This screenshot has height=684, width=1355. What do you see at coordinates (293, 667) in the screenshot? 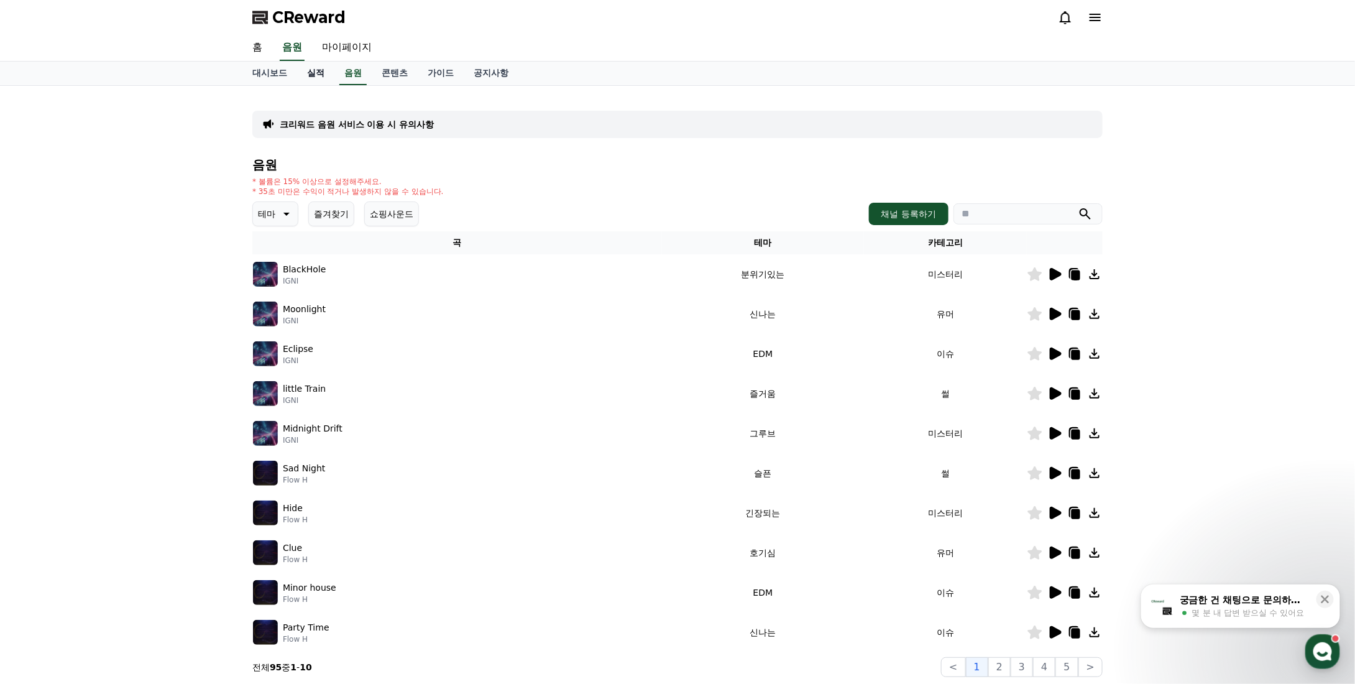
I see `strong: 1` at bounding box center [293, 667].